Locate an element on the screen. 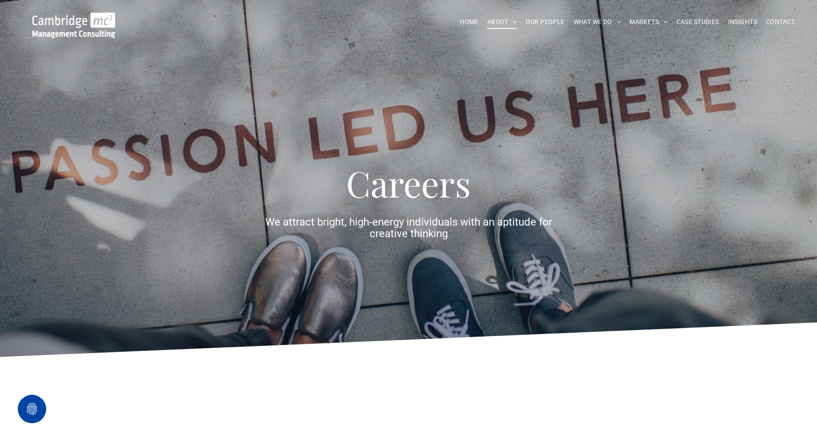 The image size is (817, 441). a: OUR PEOPLE is located at coordinates (545, 22).